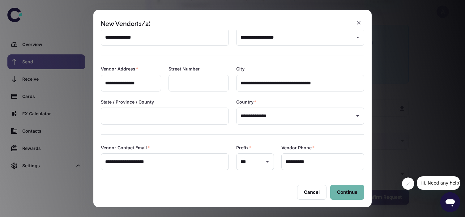 This screenshot has width=465, height=217. Describe the element at coordinates (244, 148) in the screenshot. I see `label: Prefix` at that location.